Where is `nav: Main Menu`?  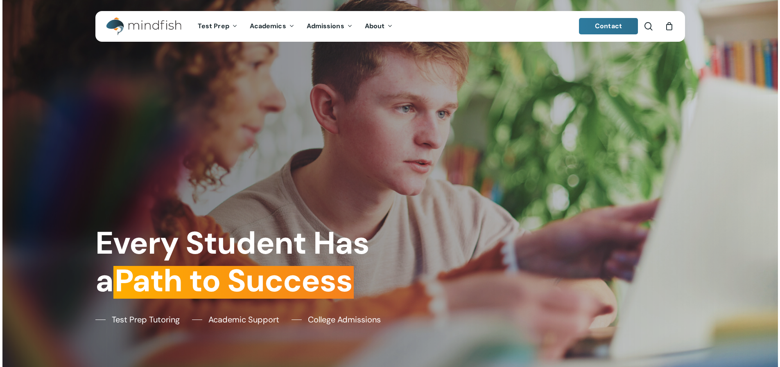 nav: Main Menu is located at coordinates (295, 26).